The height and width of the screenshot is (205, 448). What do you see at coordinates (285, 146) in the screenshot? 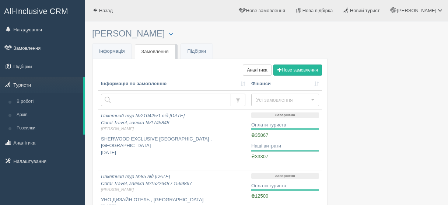
I see `div: Наші витрати` at bounding box center [285, 146].